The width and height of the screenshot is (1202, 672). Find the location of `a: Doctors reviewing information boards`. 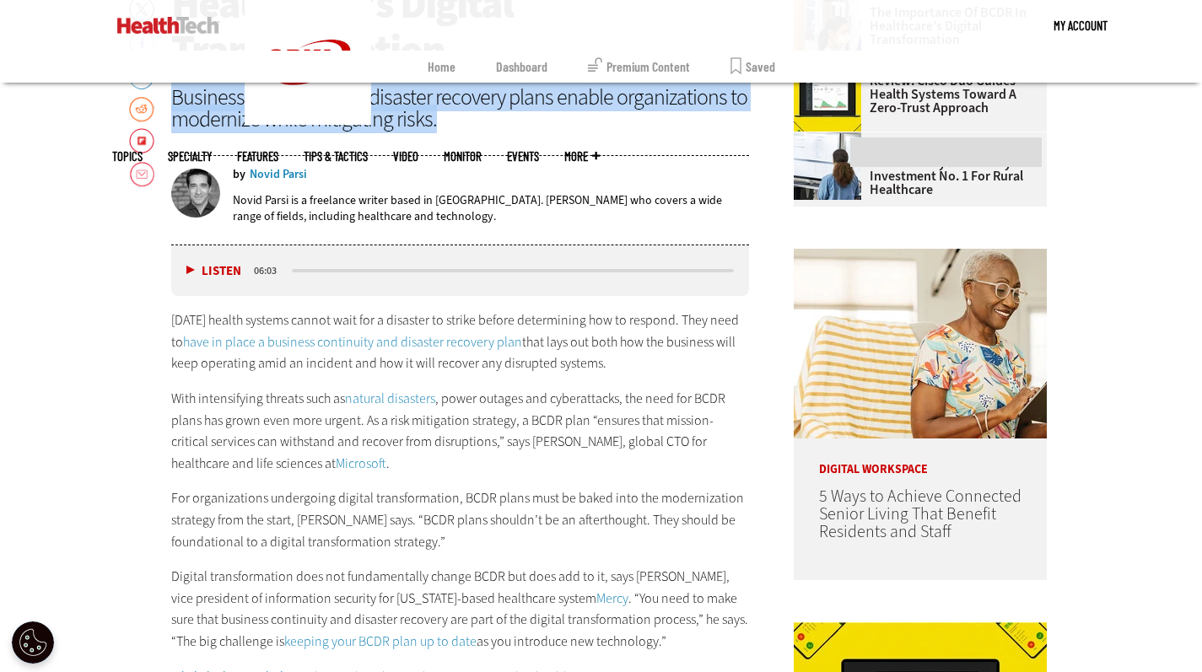

a: Doctors reviewing information boards is located at coordinates (832, 139).